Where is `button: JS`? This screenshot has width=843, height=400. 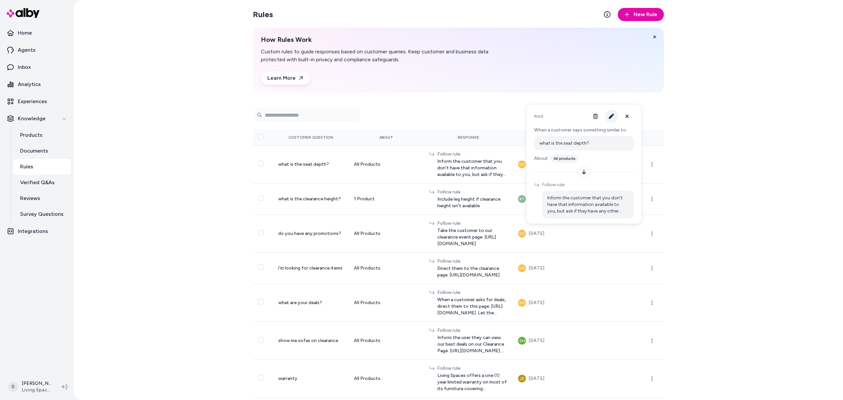 button: JS is located at coordinates (522, 378).